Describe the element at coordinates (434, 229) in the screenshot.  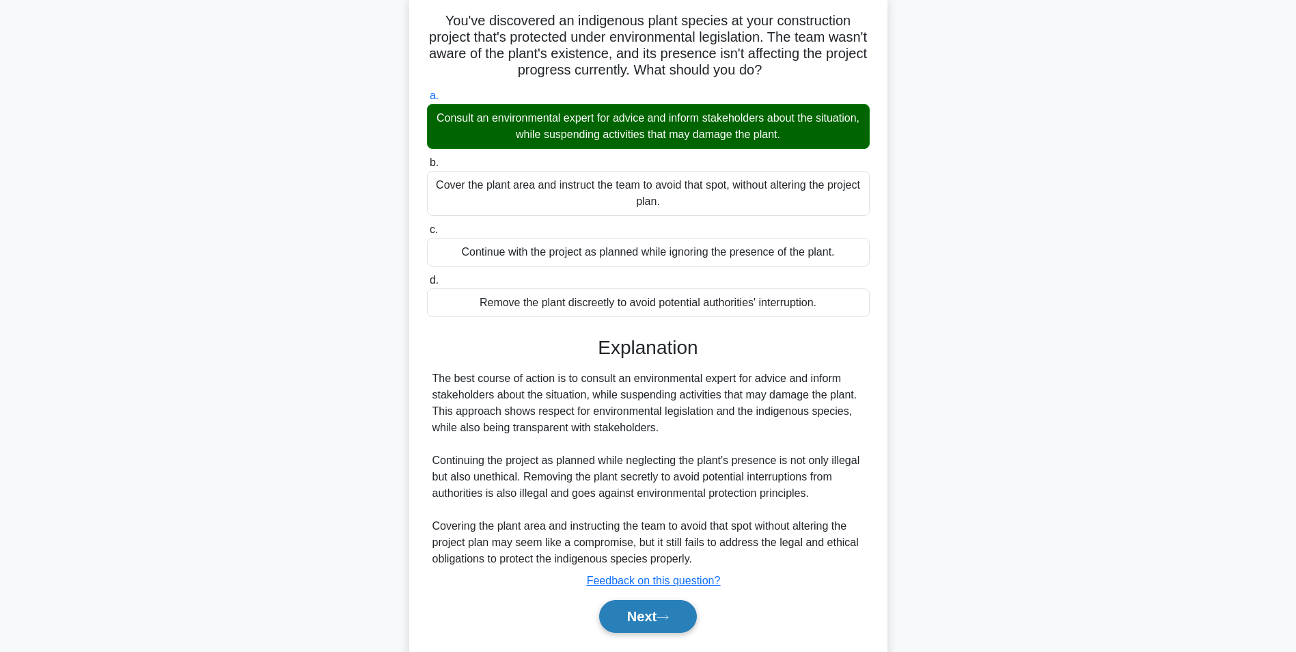
I see `span: c.` at that location.